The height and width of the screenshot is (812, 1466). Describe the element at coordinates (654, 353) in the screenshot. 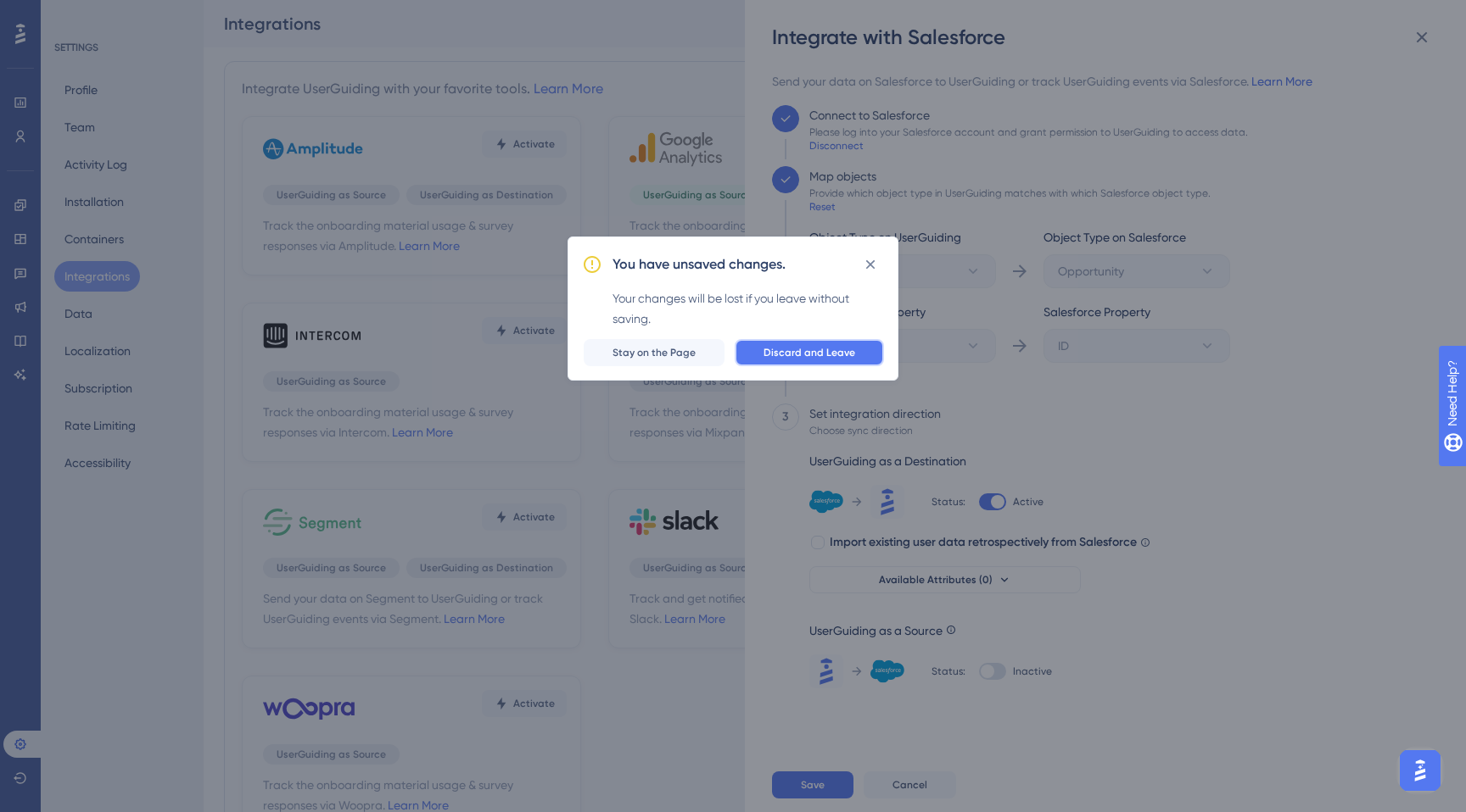

I see `span: Stay on the Page` at that location.